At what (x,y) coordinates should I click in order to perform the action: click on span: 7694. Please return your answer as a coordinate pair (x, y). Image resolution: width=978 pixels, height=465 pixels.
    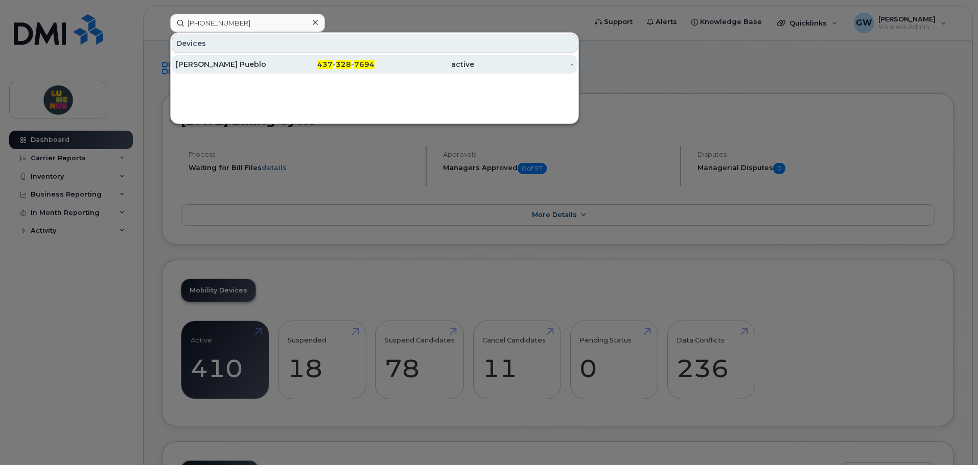
    Looking at the image, I should click on (364, 64).